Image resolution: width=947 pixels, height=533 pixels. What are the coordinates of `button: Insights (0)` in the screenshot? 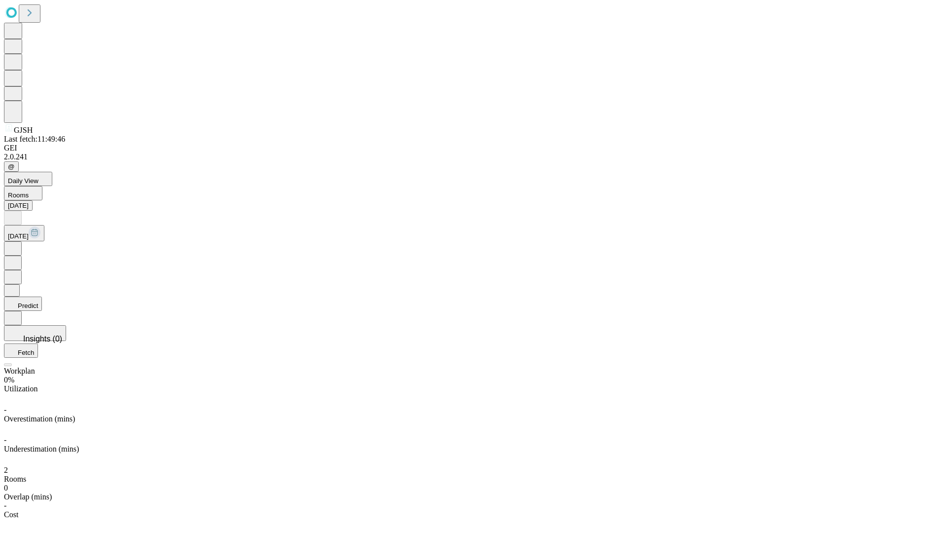 It's located at (35, 333).